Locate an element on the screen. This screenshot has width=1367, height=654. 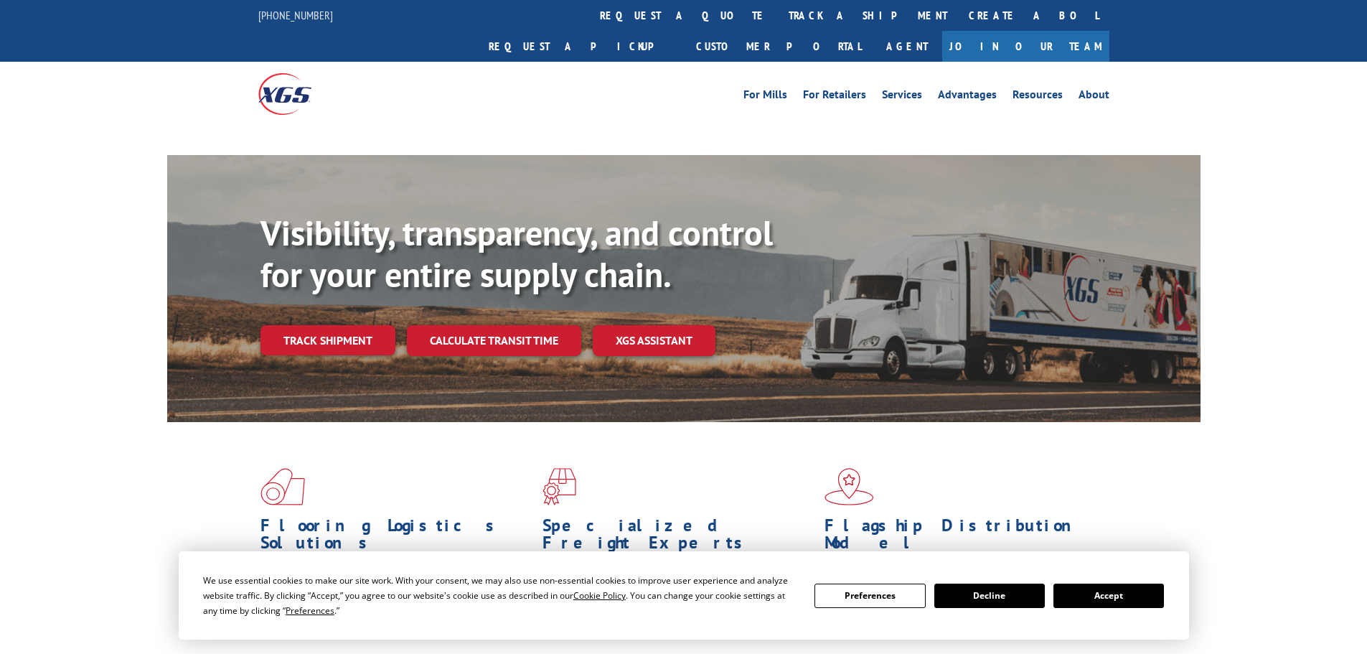
span: Cookie Policy is located at coordinates (599, 595).